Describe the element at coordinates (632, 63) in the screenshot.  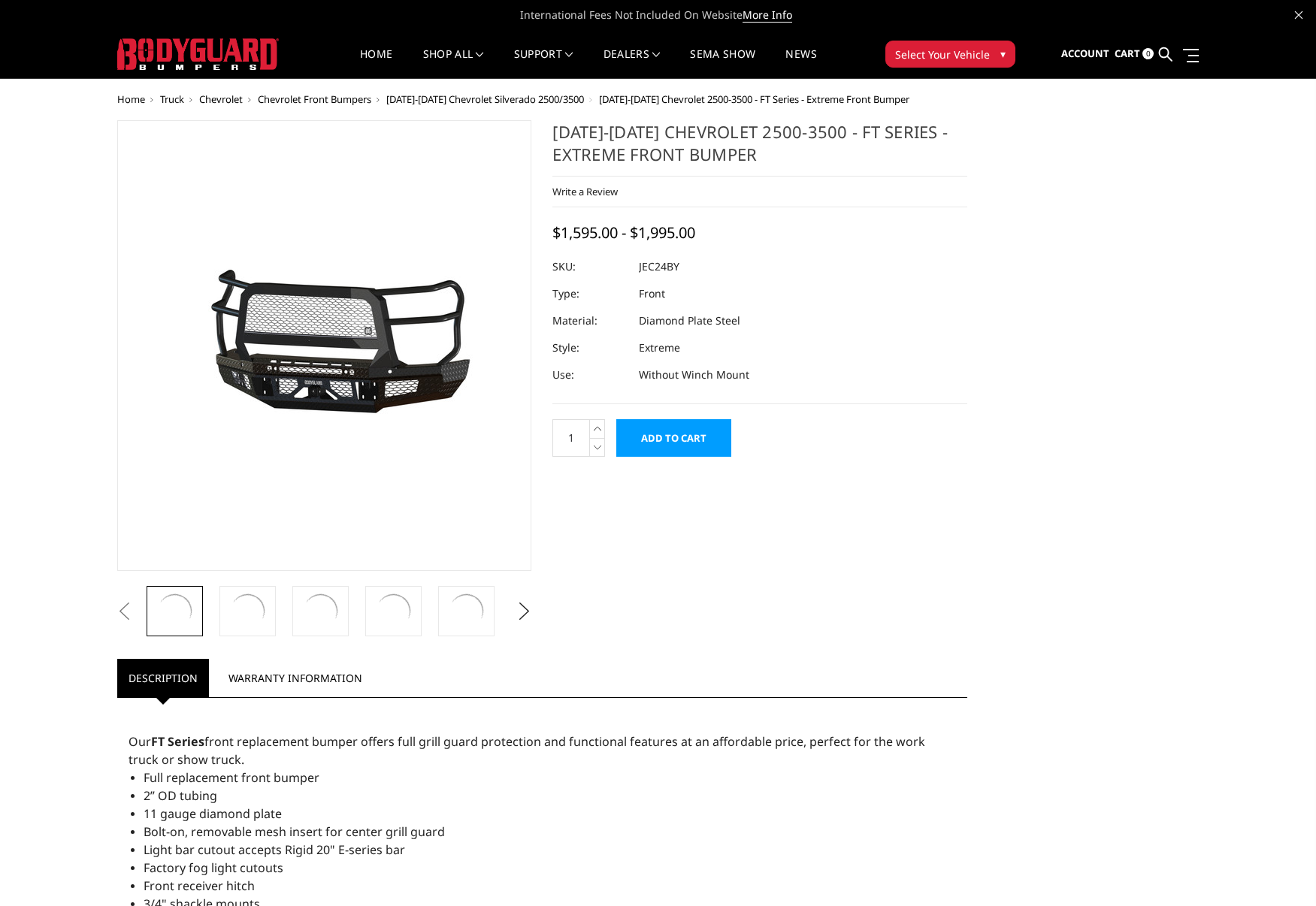
I see `a: Dealers` at that location.